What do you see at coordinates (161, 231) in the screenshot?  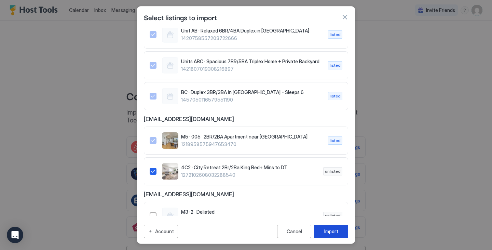 I see `button: Account` at bounding box center [161, 231].